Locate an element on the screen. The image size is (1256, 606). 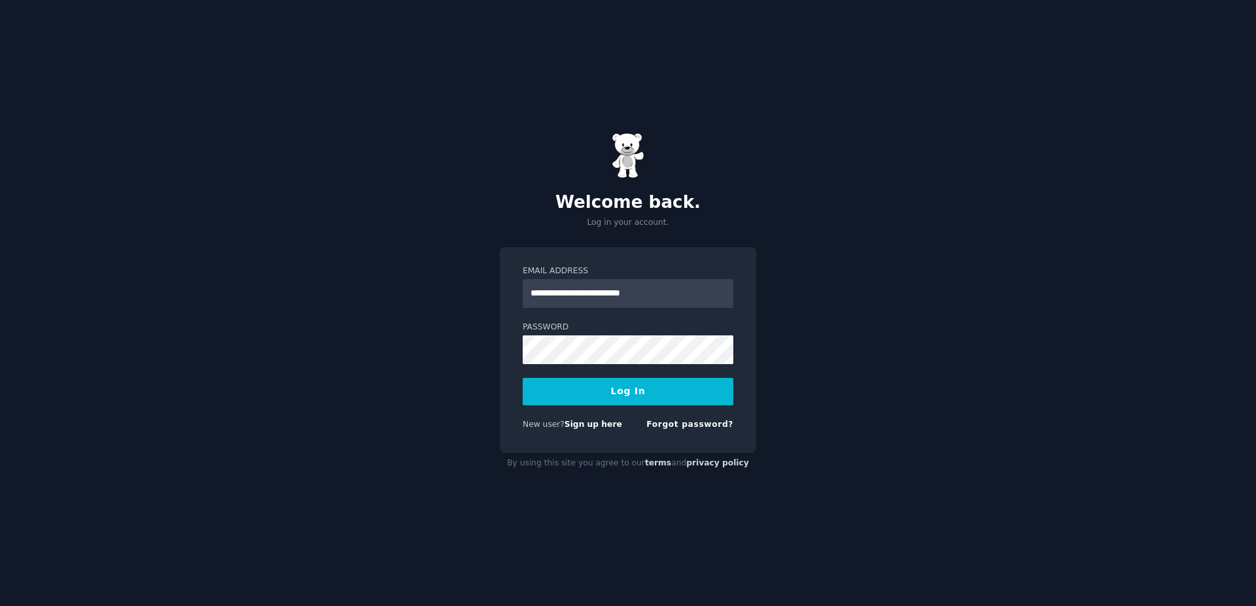
div: By using this site you agree to our and is located at coordinates (628, 464).